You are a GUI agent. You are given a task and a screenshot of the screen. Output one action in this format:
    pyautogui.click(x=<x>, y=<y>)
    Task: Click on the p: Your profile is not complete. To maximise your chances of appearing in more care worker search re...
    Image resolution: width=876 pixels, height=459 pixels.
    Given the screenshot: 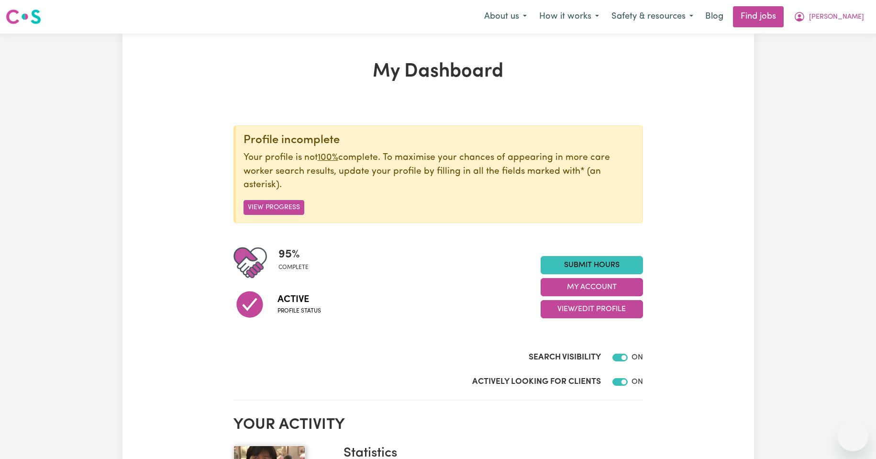 What is the action you would take?
    pyautogui.click(x=439, y=172)
    